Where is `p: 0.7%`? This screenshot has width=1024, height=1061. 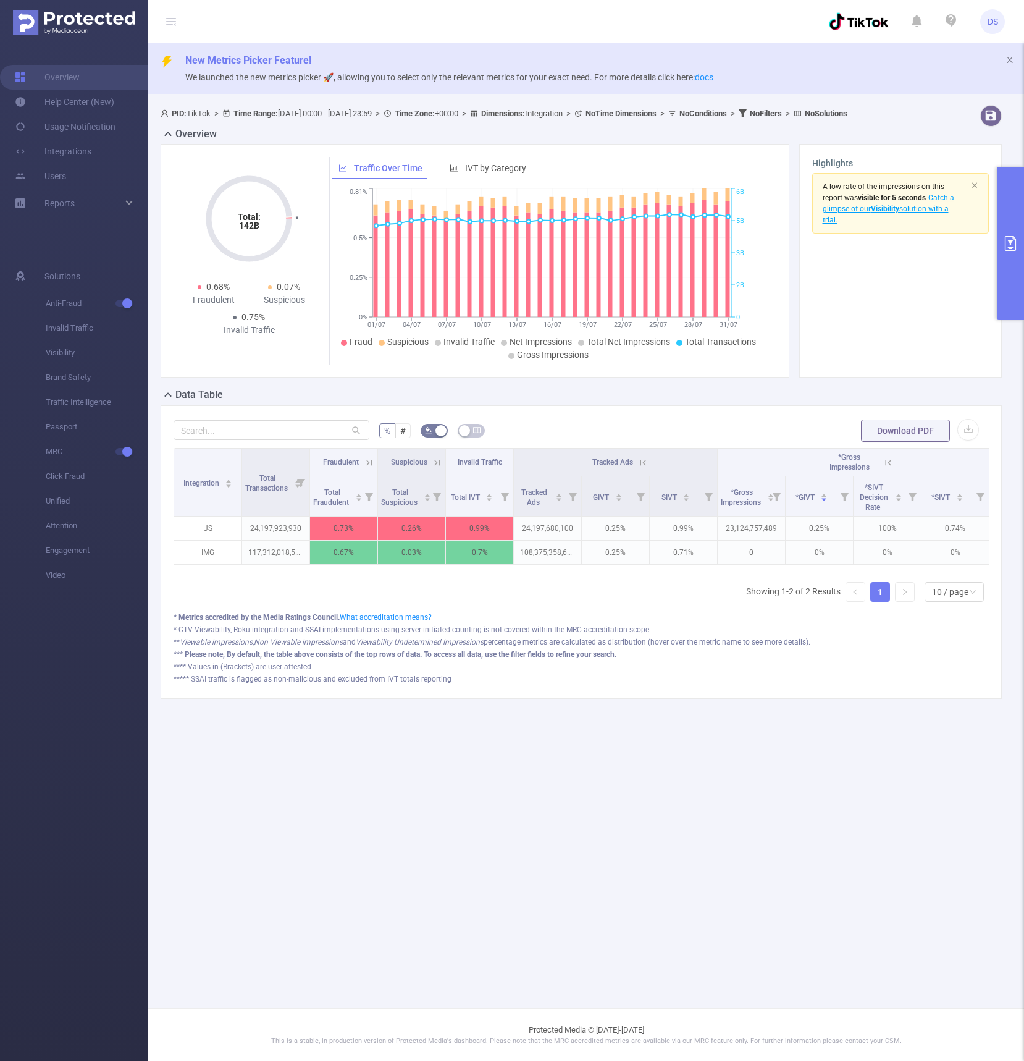
p: 0.7% is located at coordinates (479, 552).